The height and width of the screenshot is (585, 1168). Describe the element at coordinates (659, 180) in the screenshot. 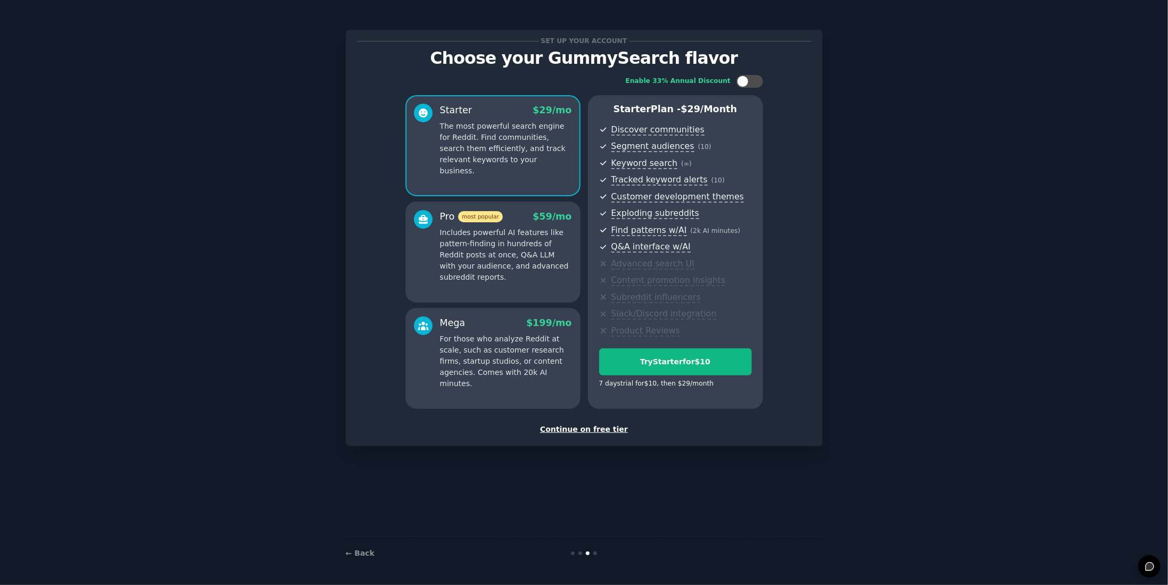

I see `span: Tracked keyword alerts` at that location.